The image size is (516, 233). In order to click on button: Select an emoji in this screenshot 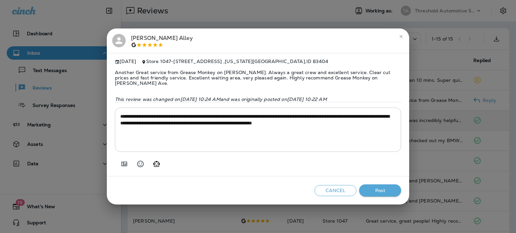, I will do `click(140, 164)`.